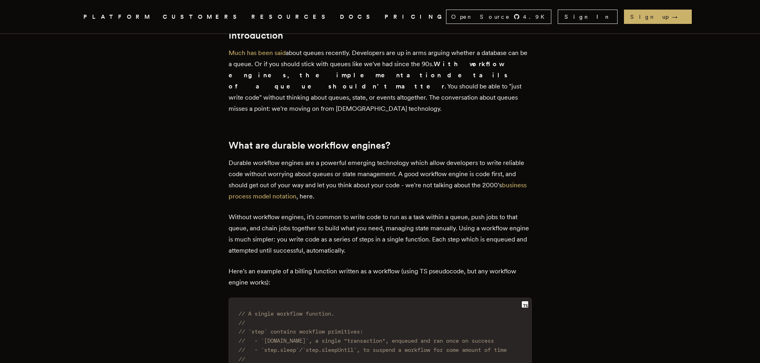 This screenshot has height=363, width=760. What do you see at coordinates (380, 277) in the screenshot?
I see `p: Here's an example of a billing function written as a workflow (using TS pseudocode, but any workf...` at bounding box center [380, 277].